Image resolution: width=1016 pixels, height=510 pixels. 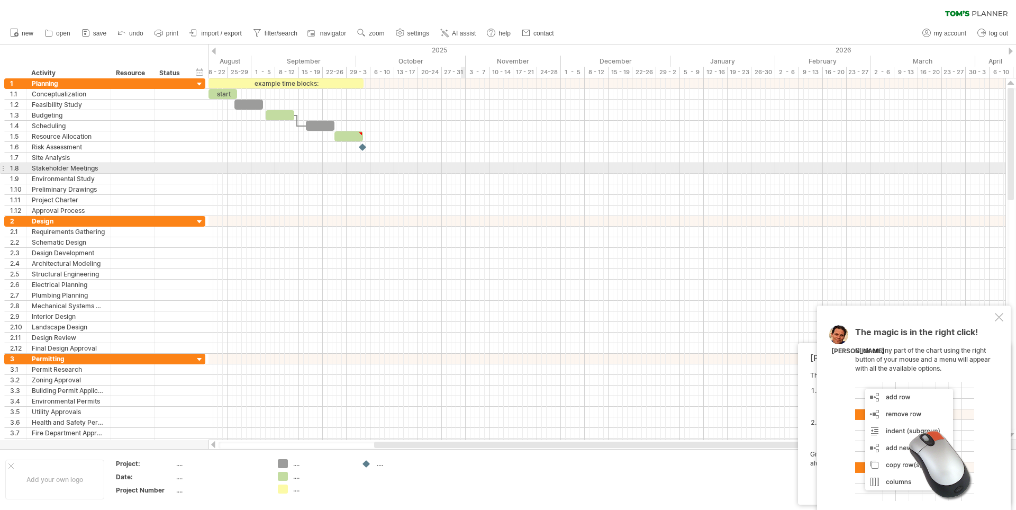 I want to click on div: 2.5, so click(x=18, y=274).